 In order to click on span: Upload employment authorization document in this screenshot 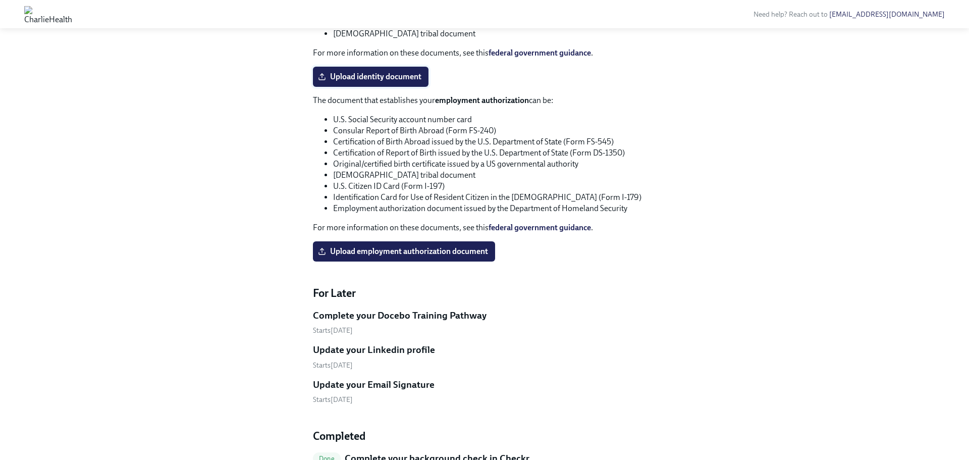, I will do `click(404, 251)`.